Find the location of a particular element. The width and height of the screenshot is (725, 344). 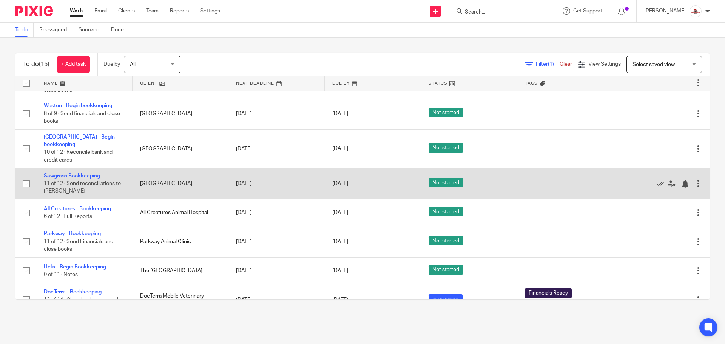

td: Parkway Animal Clinic is located at coordinates (180, 242).